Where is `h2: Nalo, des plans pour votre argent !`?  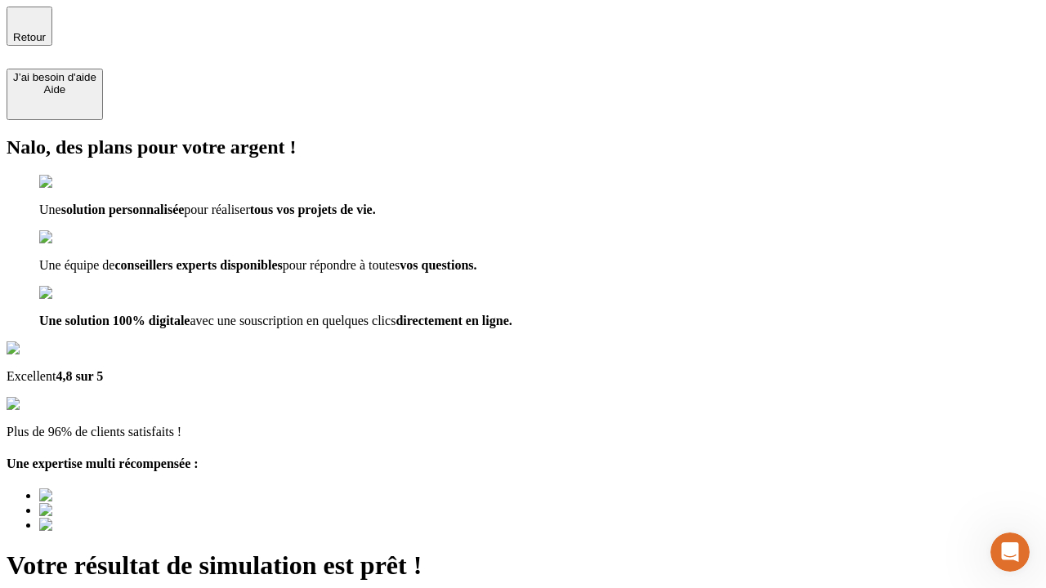
h2: Nalo, des plans pour votre argent ! is located at coordinates (523, 147).